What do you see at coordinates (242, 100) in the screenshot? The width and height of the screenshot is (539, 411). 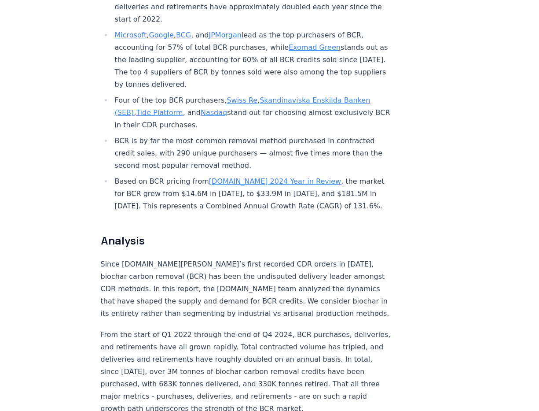 I see `a: Swiss Re` at bounding box center [242, 100].